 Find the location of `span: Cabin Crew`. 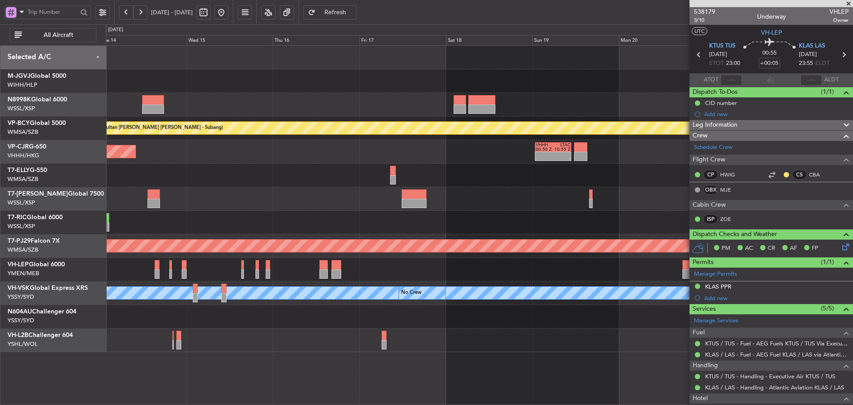

span: Cabin Crew is located at coordinates (709, 205).